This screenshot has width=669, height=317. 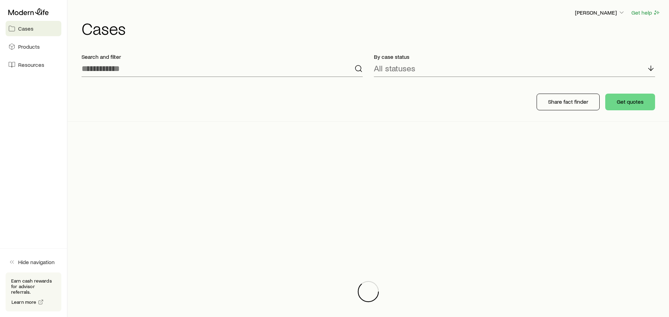 I want to click on p: By case status, so click(x=514, y=57).